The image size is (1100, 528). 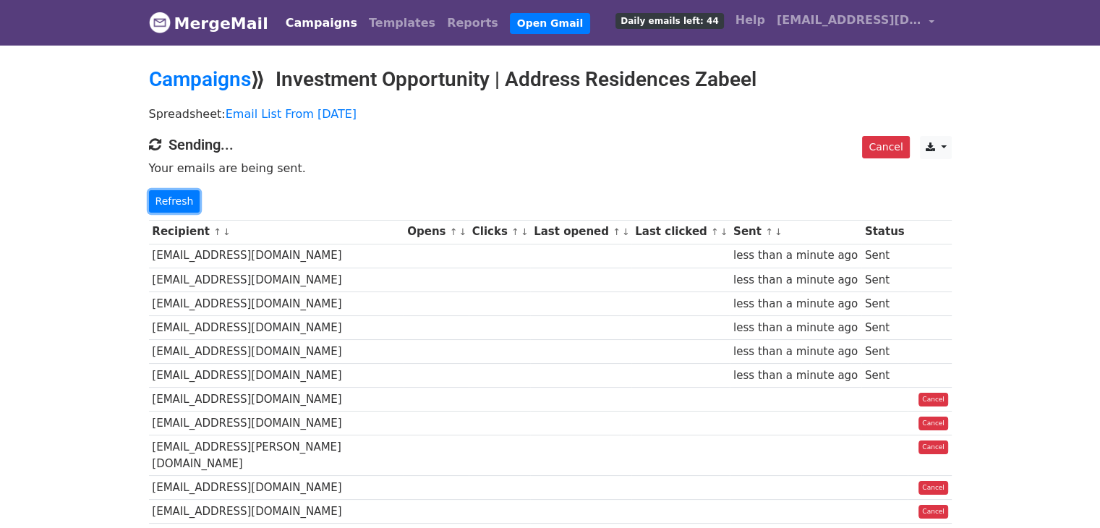 What do you see at coordinates (669, 20) in the screenshot?
I see `a: Daily emails left: 44` at bounding box center [669, 20].